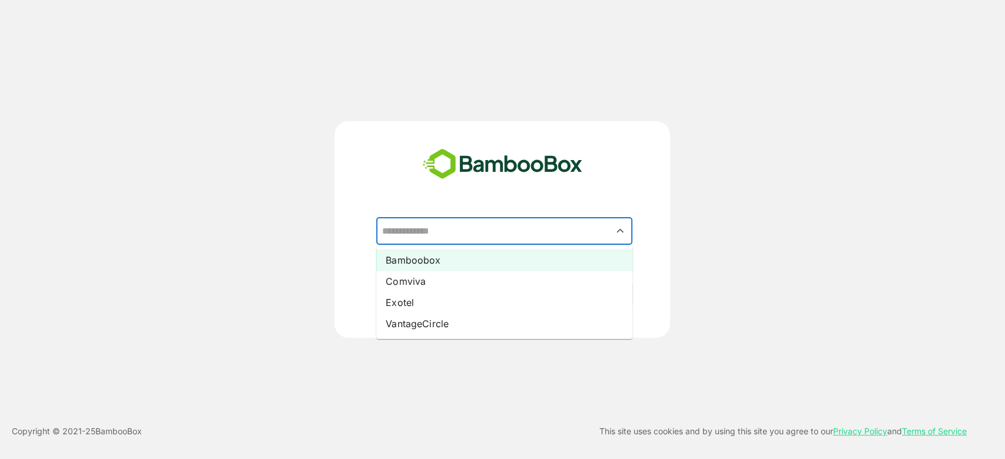 This screenshot has width=1005, height=459. I want to click on li: Exotel, so click(504, 303).